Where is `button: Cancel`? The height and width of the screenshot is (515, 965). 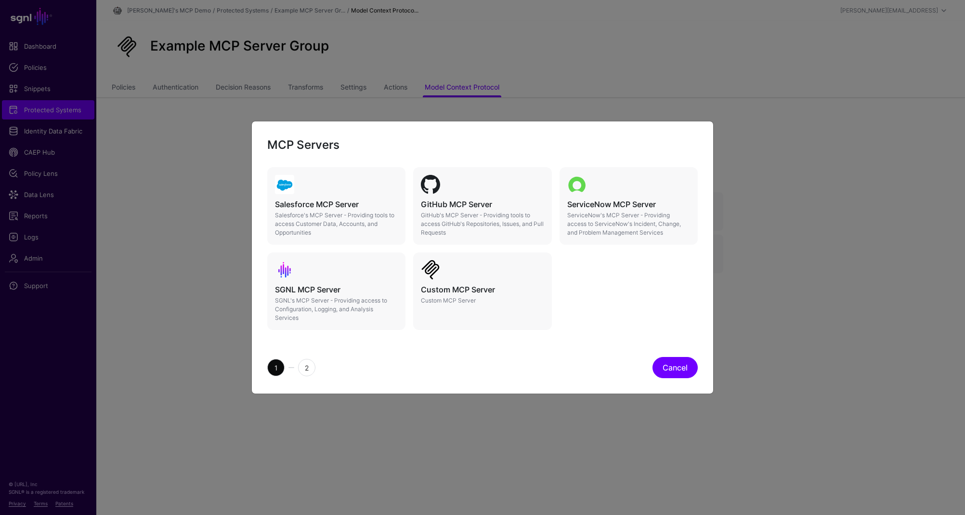
button: Cancel is located at coordinates (675, 367).